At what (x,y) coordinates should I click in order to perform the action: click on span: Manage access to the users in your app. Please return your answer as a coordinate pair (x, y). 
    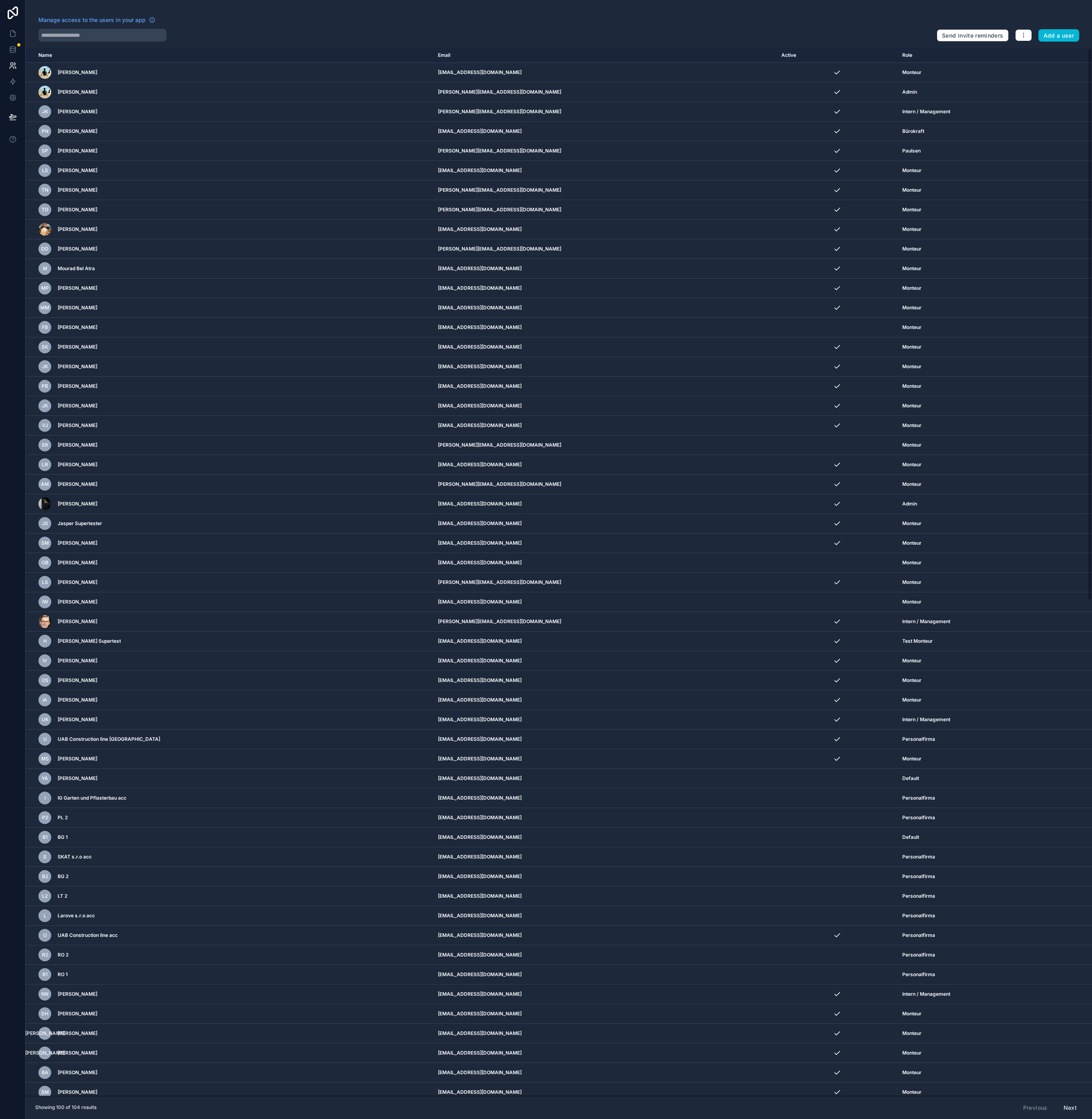
    Looking at the image, I should click on (92, 20).